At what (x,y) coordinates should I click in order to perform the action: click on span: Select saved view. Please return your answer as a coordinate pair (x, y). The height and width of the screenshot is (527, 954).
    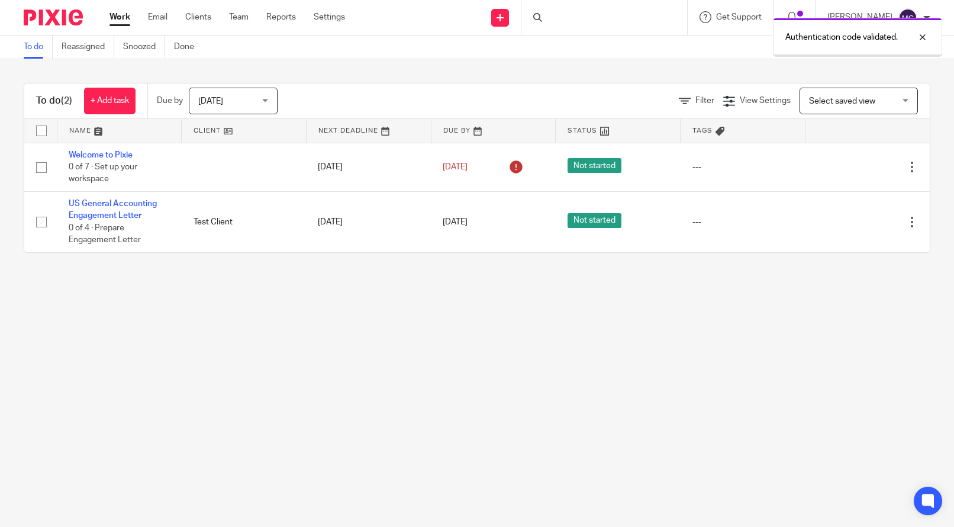
    Looking at the image, I should click on (843, 101).